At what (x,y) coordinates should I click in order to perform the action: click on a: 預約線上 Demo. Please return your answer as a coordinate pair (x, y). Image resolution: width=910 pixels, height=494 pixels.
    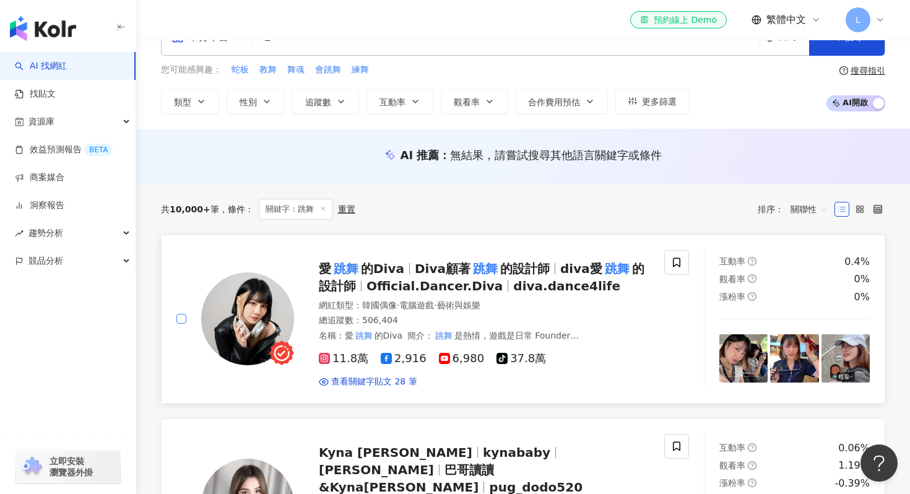
    Looking at the image, I should click on (679, 20).